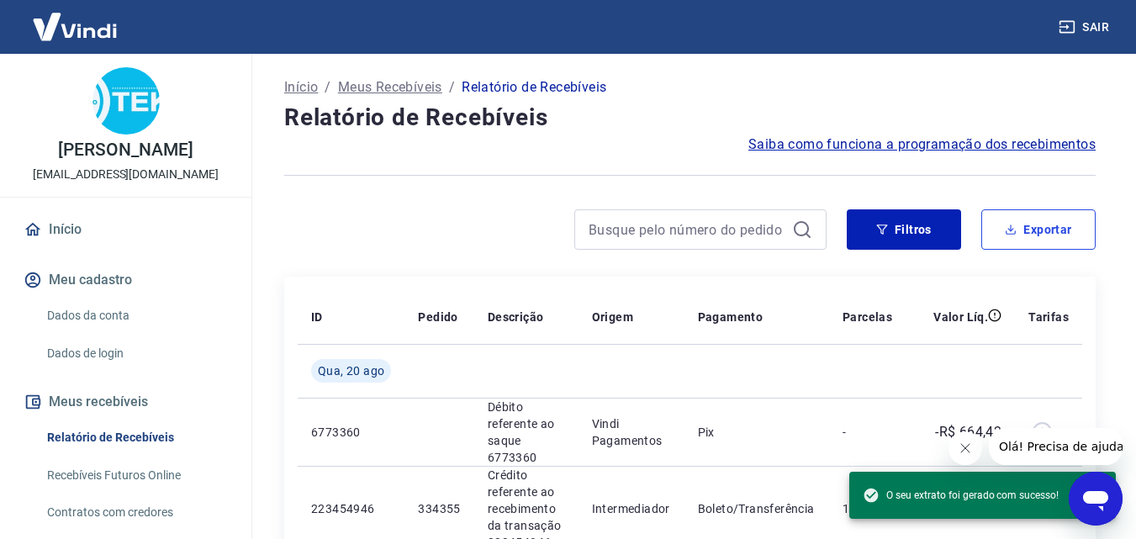 Image resolution: width=1136 pixels, height=539 pixels. What do you see at coordinates (351, 509) in the screenshot?
I see `p: 223454946` at bounding box center [351, 509].